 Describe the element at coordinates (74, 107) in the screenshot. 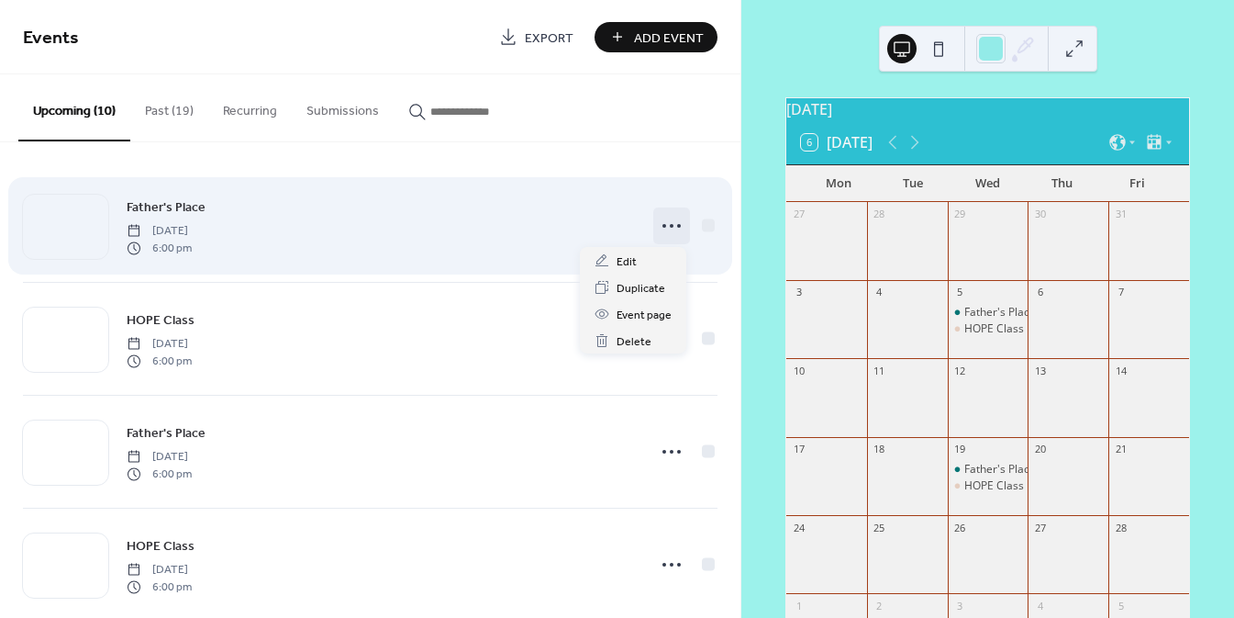

I see `button: Upcoming (10)` at that location.